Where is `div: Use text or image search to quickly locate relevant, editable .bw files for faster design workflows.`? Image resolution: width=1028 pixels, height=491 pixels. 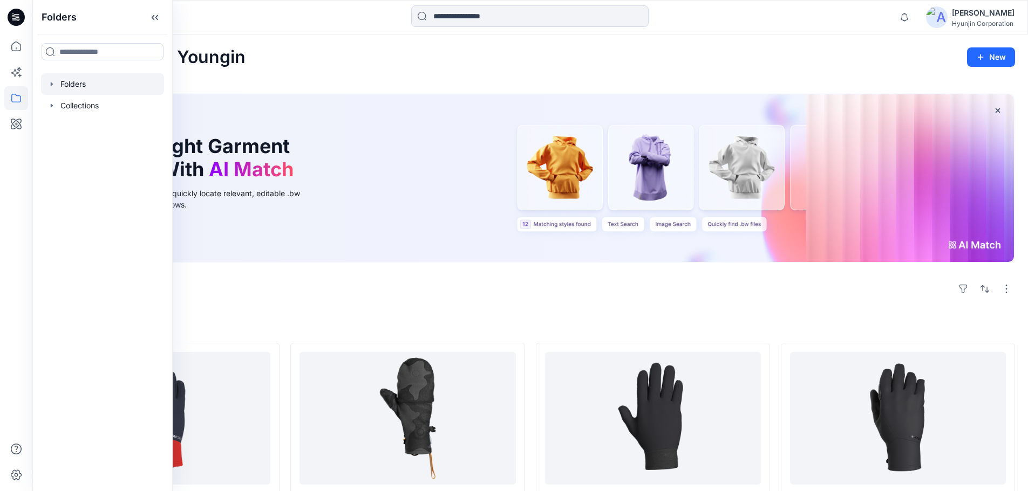 div: Use text or image search to quickly locate relevant, editable .bw files for faster design workflows. is located at coordinates (194, 199).